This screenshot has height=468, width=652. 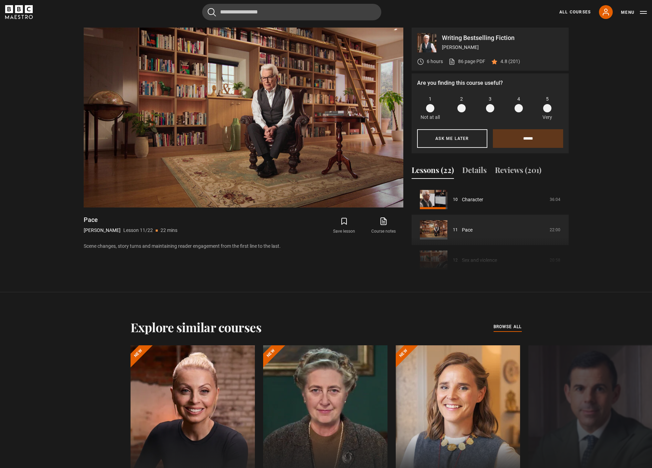 What do you see at coordinates (490, 99) in the screenshot?
I see `span: 3` at bounding box center [490, 99].